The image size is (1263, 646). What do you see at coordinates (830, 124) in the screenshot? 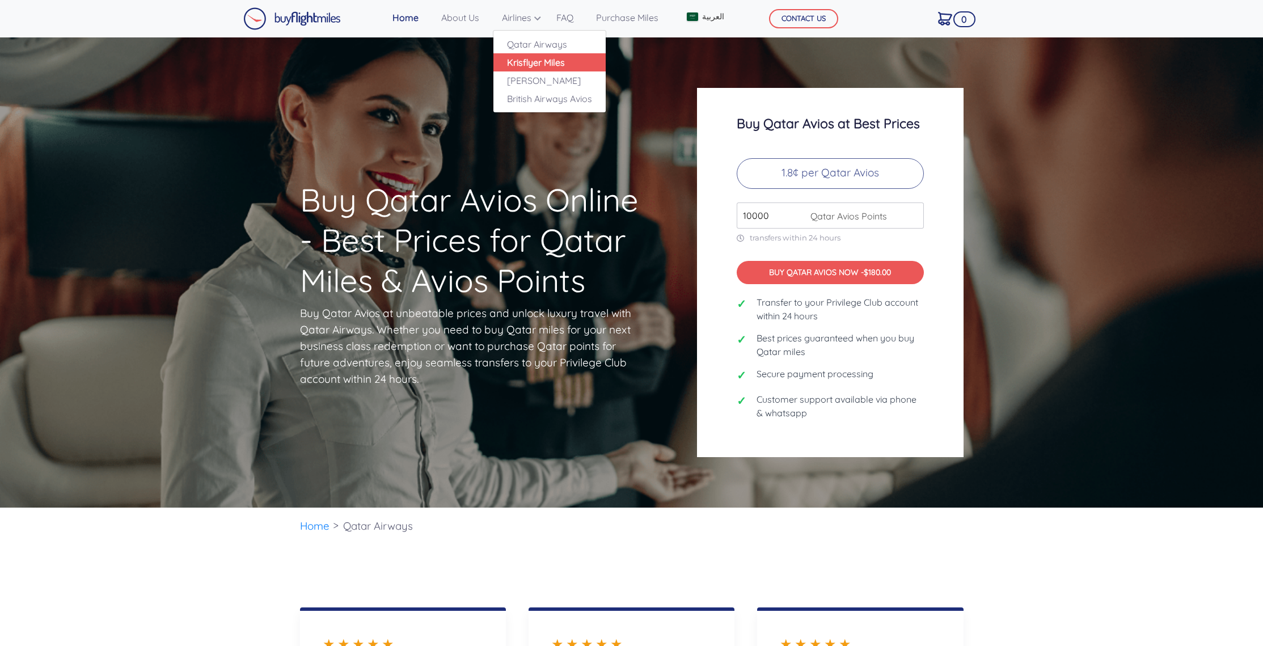
I see `h3: Buy Qatar Avios at Best Prices` at bounding box center [830, 124].